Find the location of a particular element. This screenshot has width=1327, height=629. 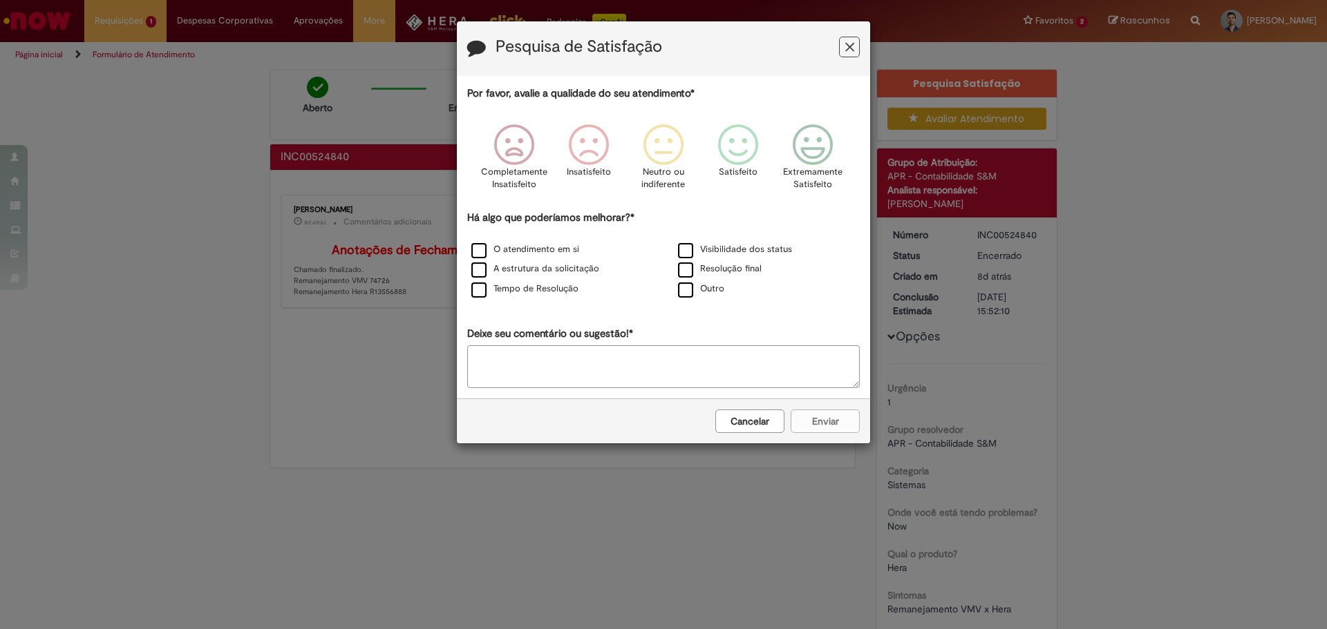

label: Por favor, avalie a qualidade do seu atendimento* is located at coordinates (580, 93).